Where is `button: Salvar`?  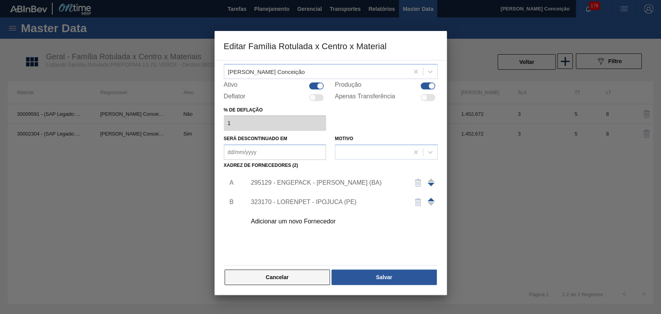 button: Salvar is located at coordinates (384, 277).